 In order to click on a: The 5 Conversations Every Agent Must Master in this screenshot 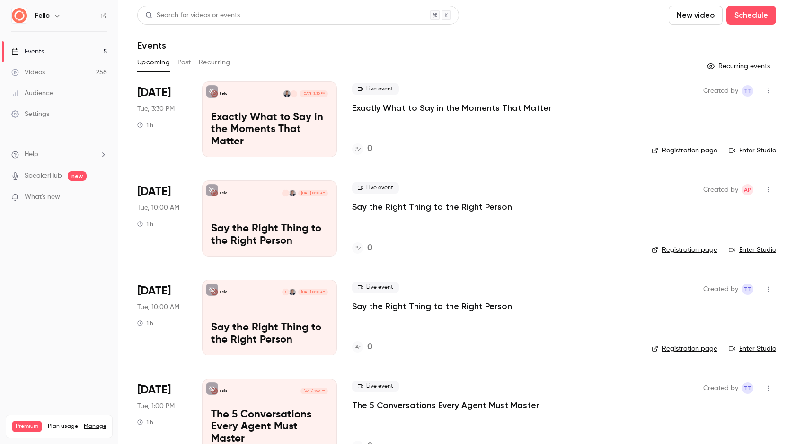, I will do `click(445, 405)`.